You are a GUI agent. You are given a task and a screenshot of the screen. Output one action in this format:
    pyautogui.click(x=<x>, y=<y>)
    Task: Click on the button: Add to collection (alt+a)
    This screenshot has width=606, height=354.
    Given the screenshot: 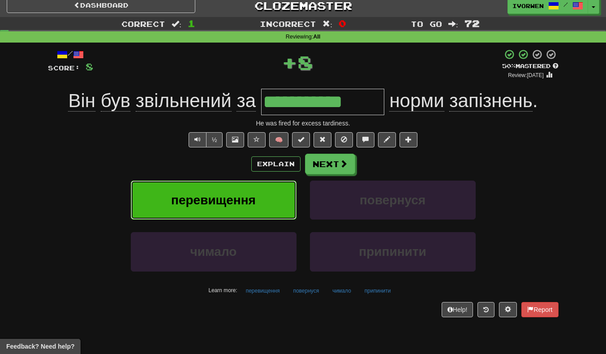 What is the action you would take?
    pyautogui.click(x=408, y=140)
    